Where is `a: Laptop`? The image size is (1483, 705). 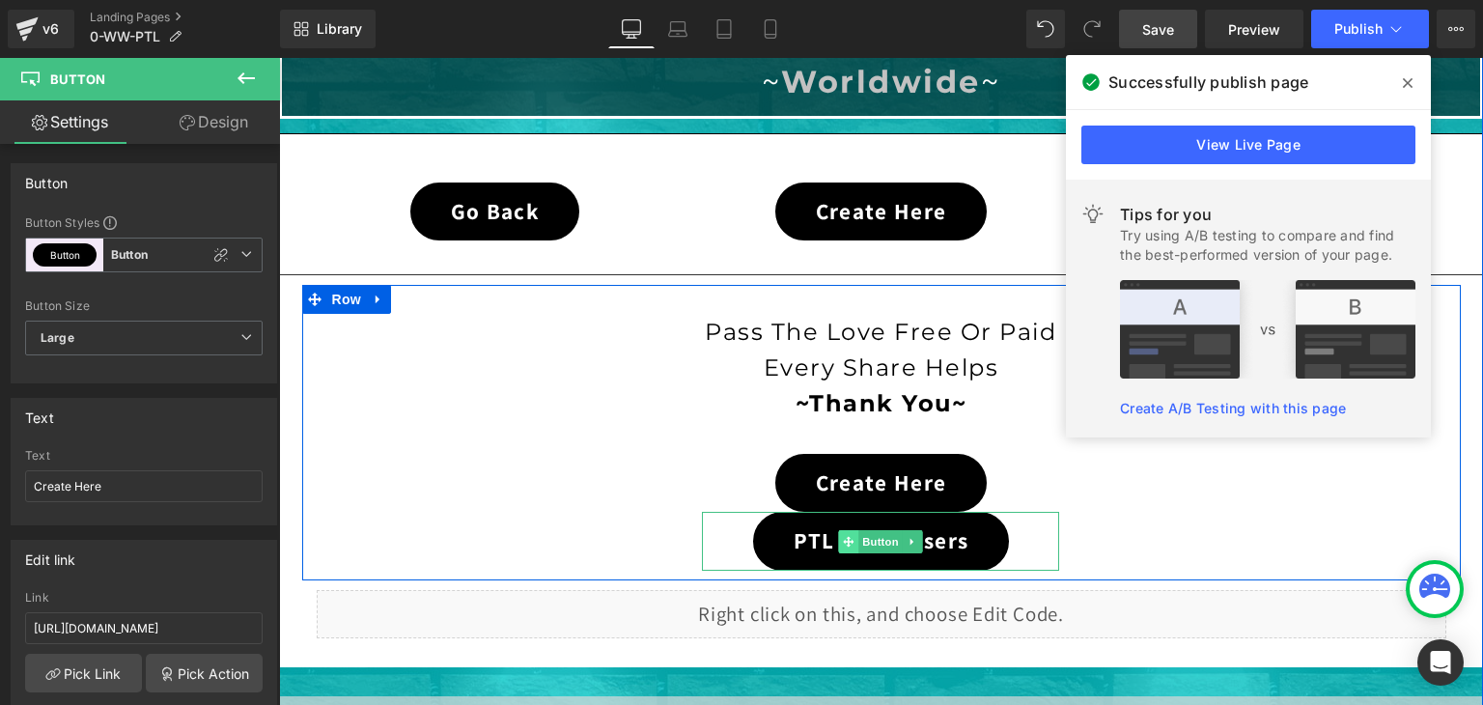 a: Laptop is located at coordinates (678, 29).